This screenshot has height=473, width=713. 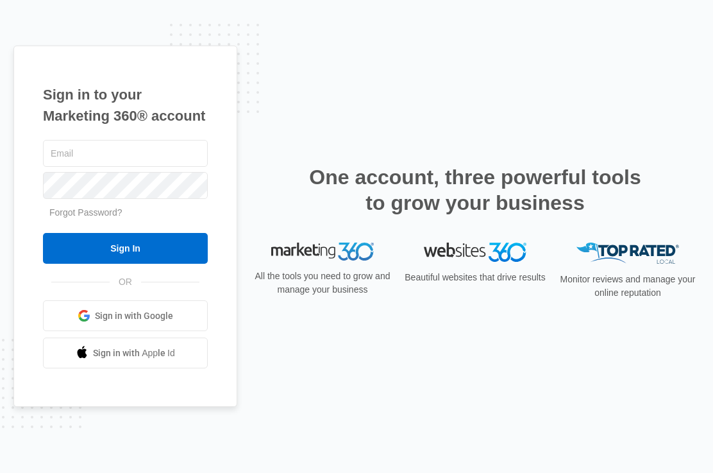 What do you see at coordinates (475, 277) in the screenshot?
I see `p: Beautiful websites that drive results` at bounding box center [475, 277].